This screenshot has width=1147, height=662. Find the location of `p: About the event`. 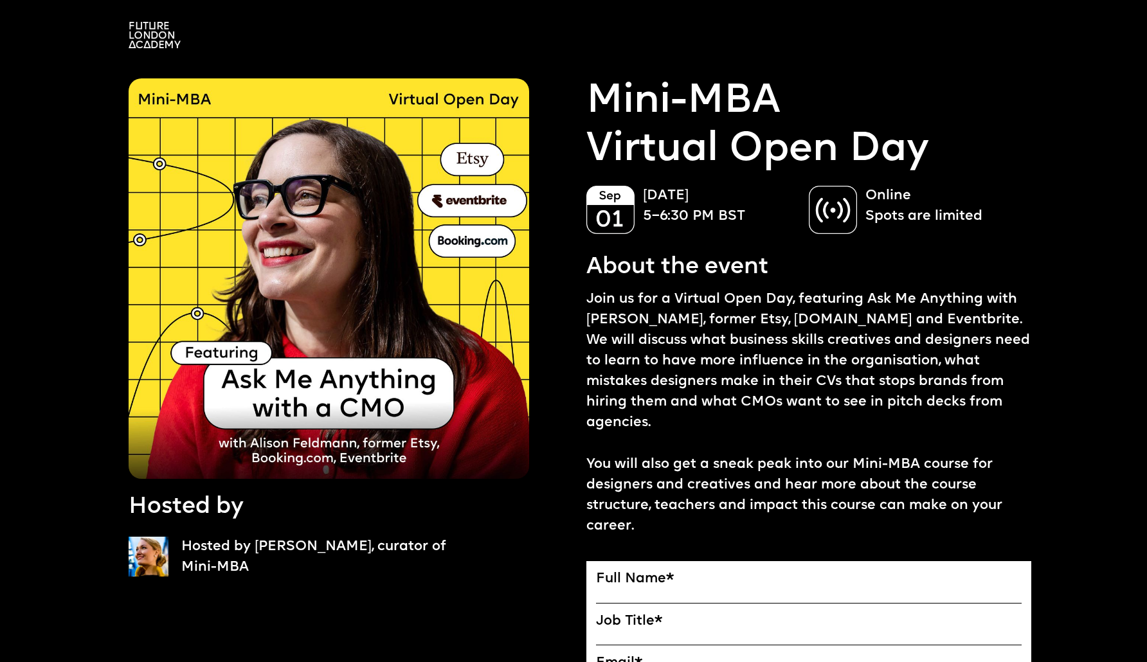

p: About the event is located at coordinates (677, 268).